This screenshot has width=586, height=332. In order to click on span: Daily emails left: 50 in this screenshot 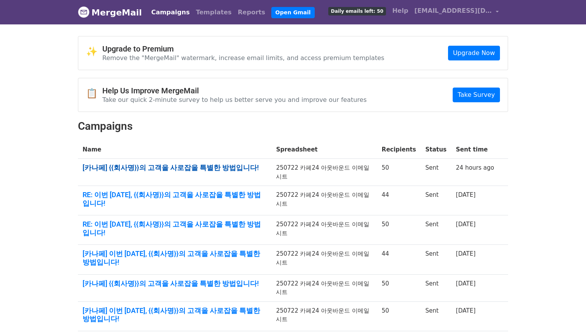, I will do `click(357, 11)`.